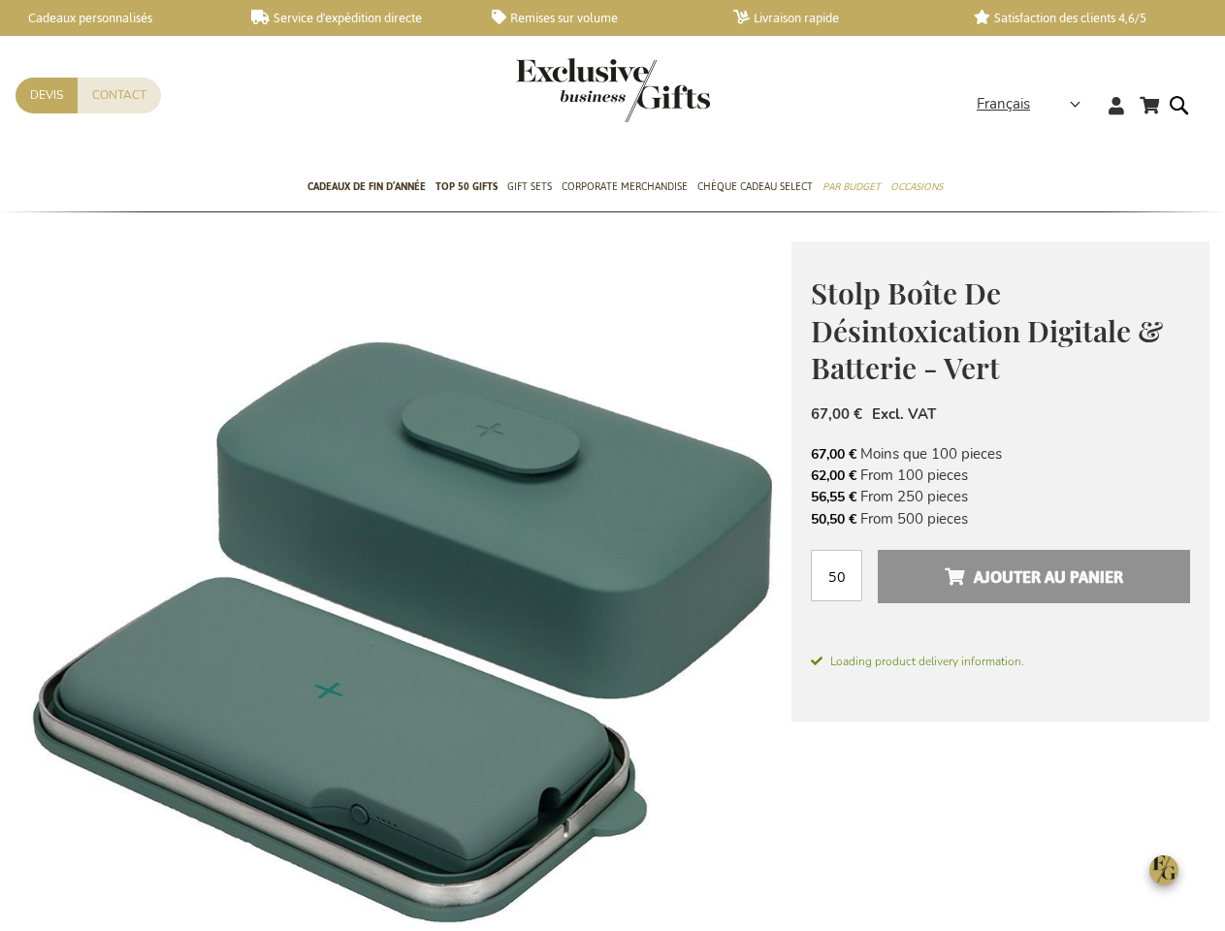  Describe the element at coordinates (1000, 497) in the screenshot. I see `li: From 250 pieces` at that location.